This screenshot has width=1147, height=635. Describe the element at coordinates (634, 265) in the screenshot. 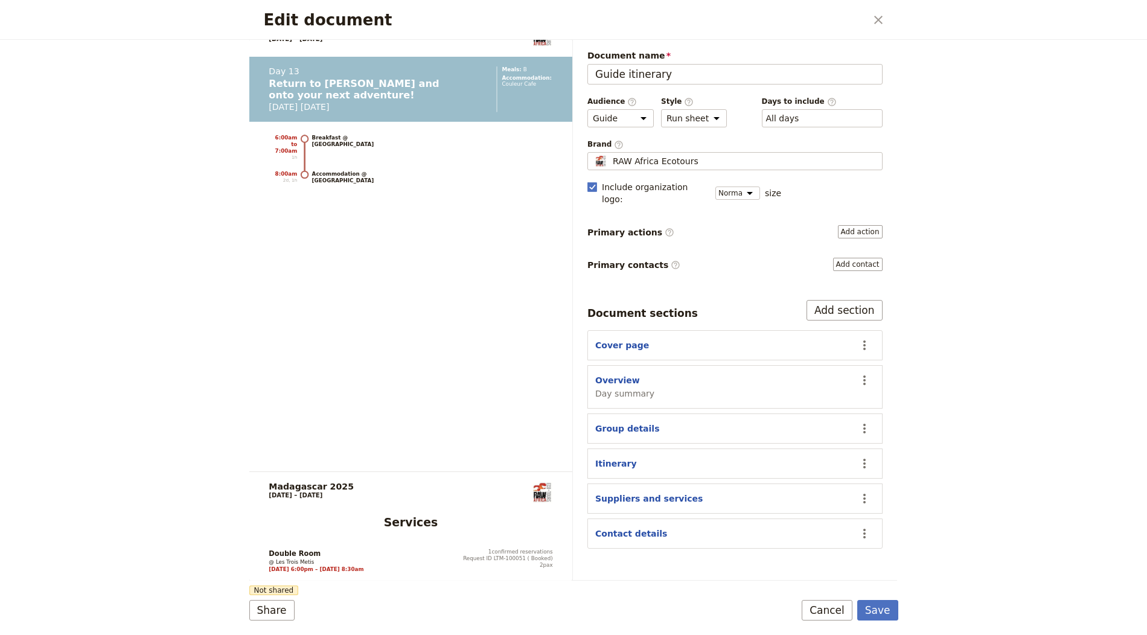

I see `span: Primary contacts` at that location.